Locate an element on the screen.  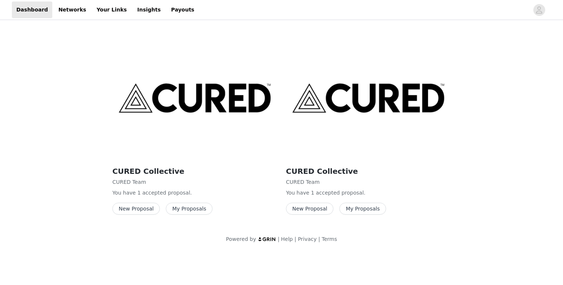
img: CURED Nutrition - Shopify is located at coordinates (195, 98).